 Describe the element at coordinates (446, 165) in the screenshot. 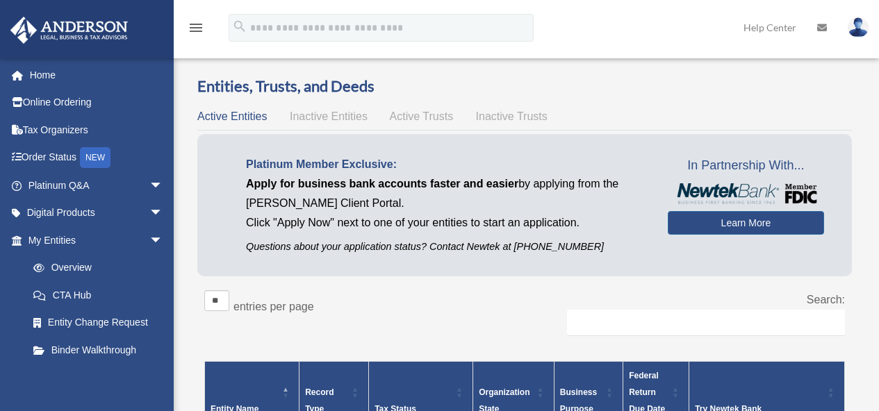

I see `p: Platinum Member Exclusive:` at that location.